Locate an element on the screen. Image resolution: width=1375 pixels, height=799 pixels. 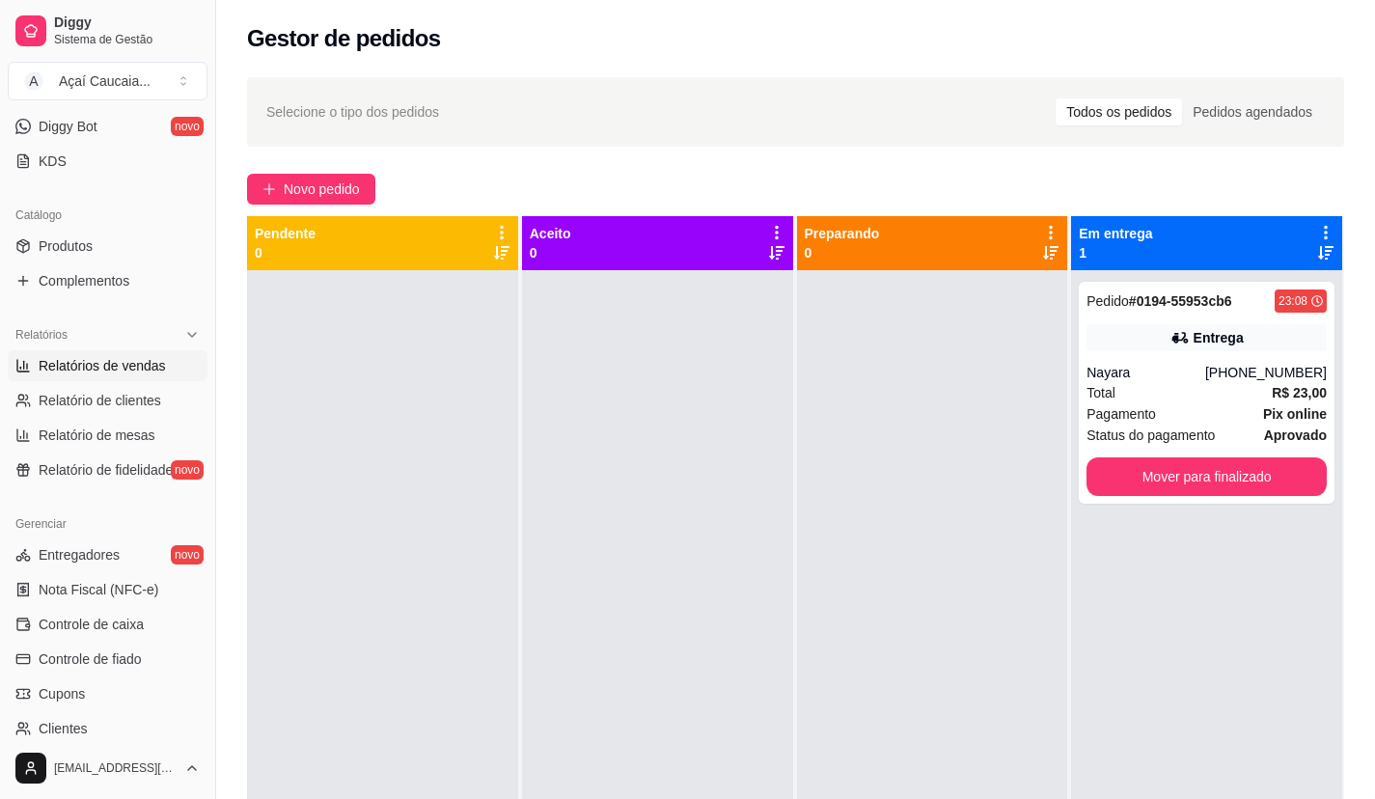
p: Preparando is located at coordinates (842, 234).